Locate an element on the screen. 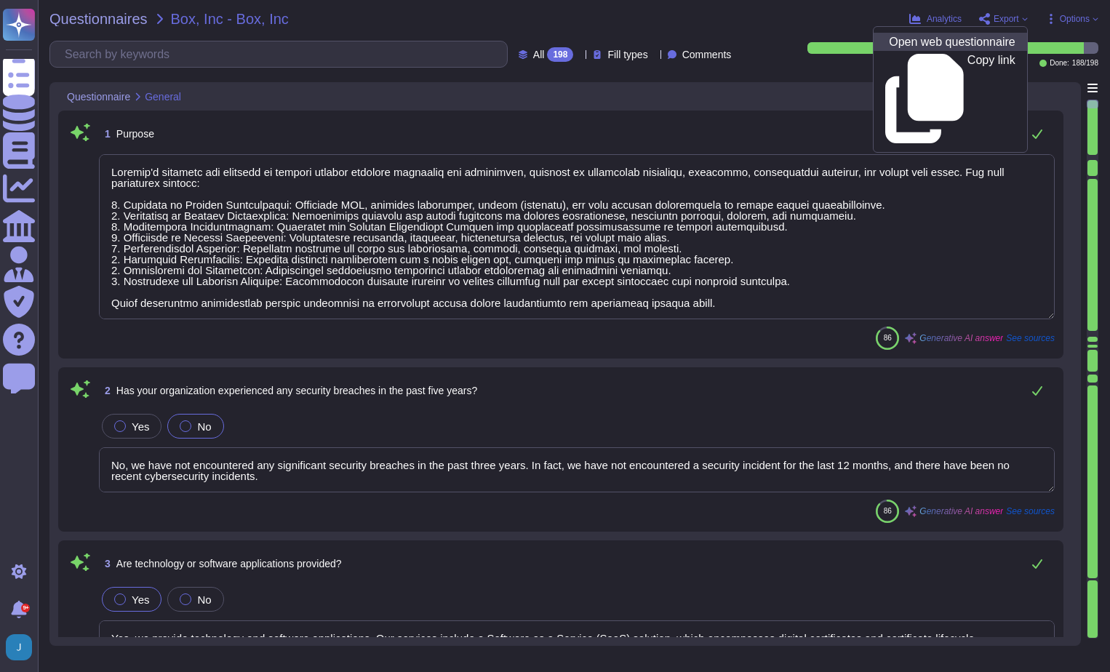 The image size is (1110, 672). span: General is located at coordinates (163, 97).